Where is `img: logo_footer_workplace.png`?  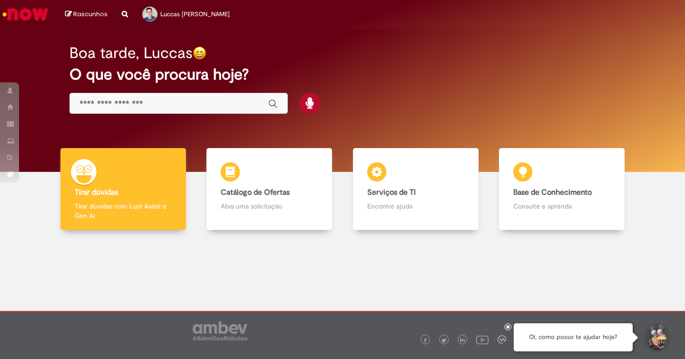
img: logo_footer_workplace.png is located at coordinates (502, 339).